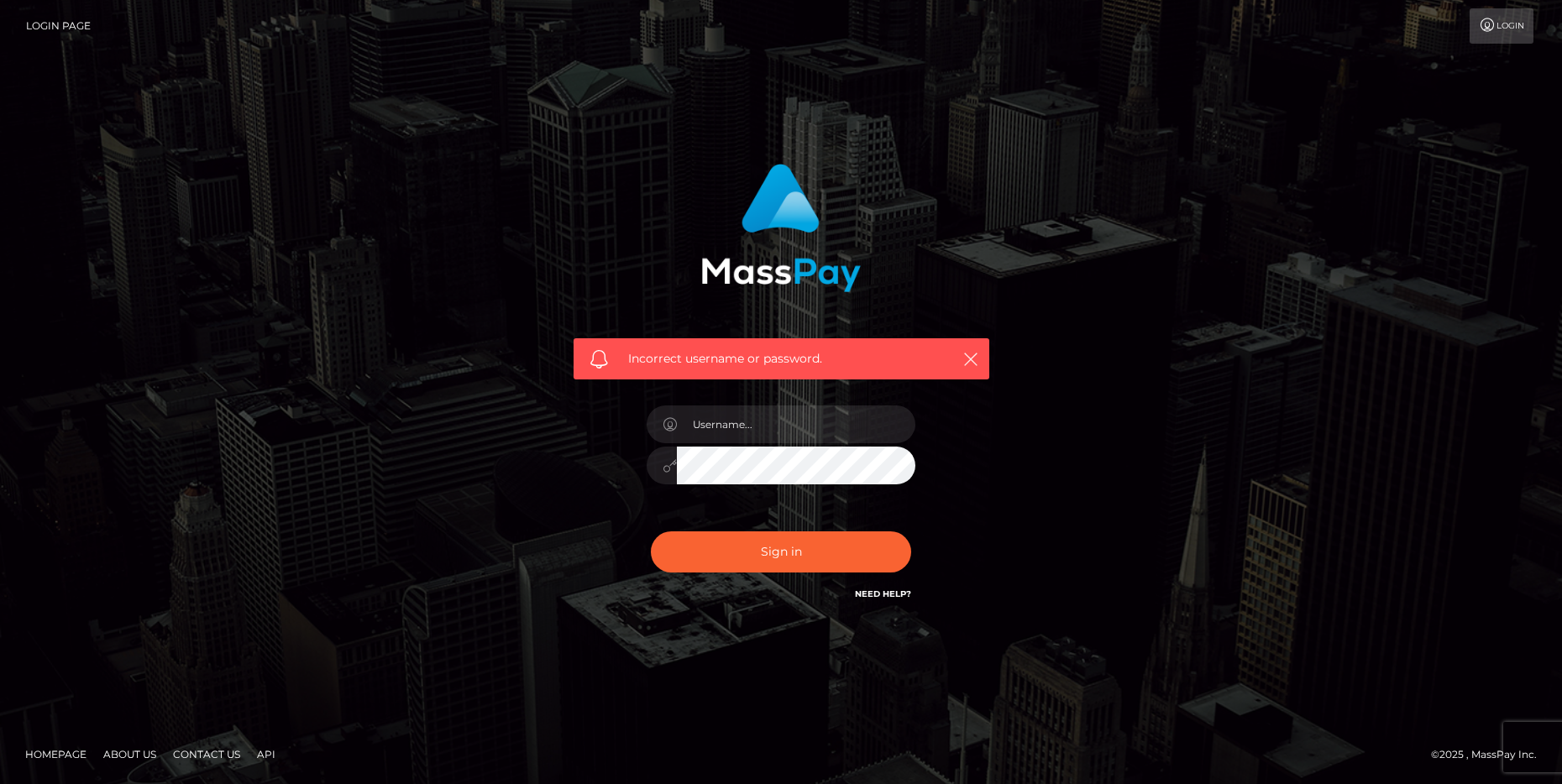  I want to click on span: Incorrect username or password., so click(781, 358).